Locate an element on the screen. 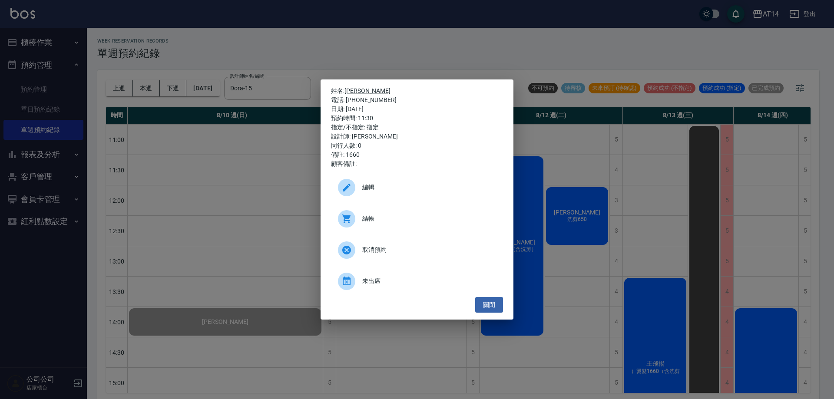 This screenshot has width=834, height=399. span: 取消預約 is located at coordinates (429, 250).